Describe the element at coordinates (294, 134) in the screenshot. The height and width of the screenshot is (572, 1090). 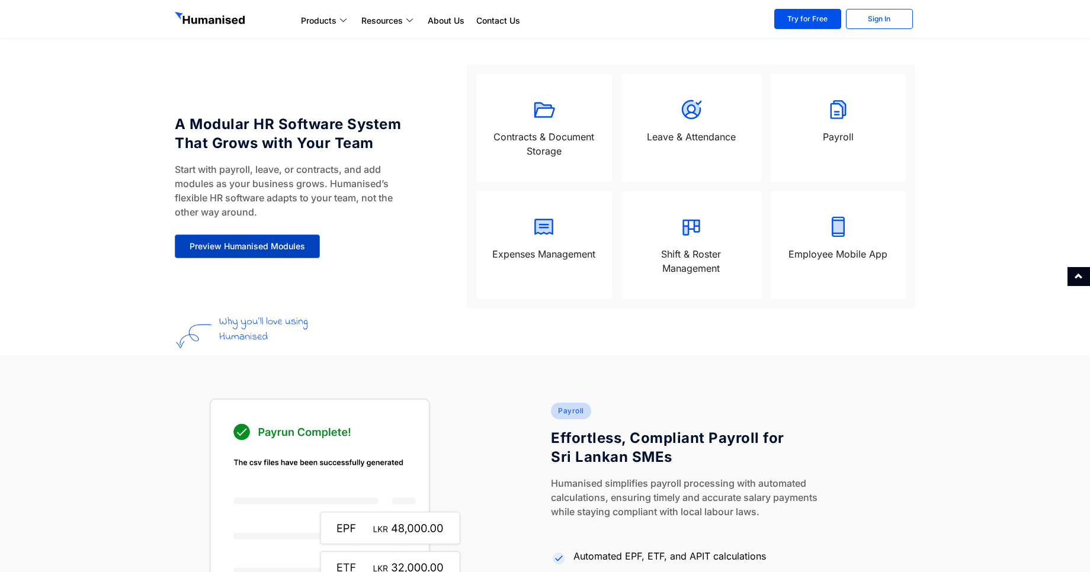
I see `h4: A Modular HR Software System That Grows with Your Team` at that location.